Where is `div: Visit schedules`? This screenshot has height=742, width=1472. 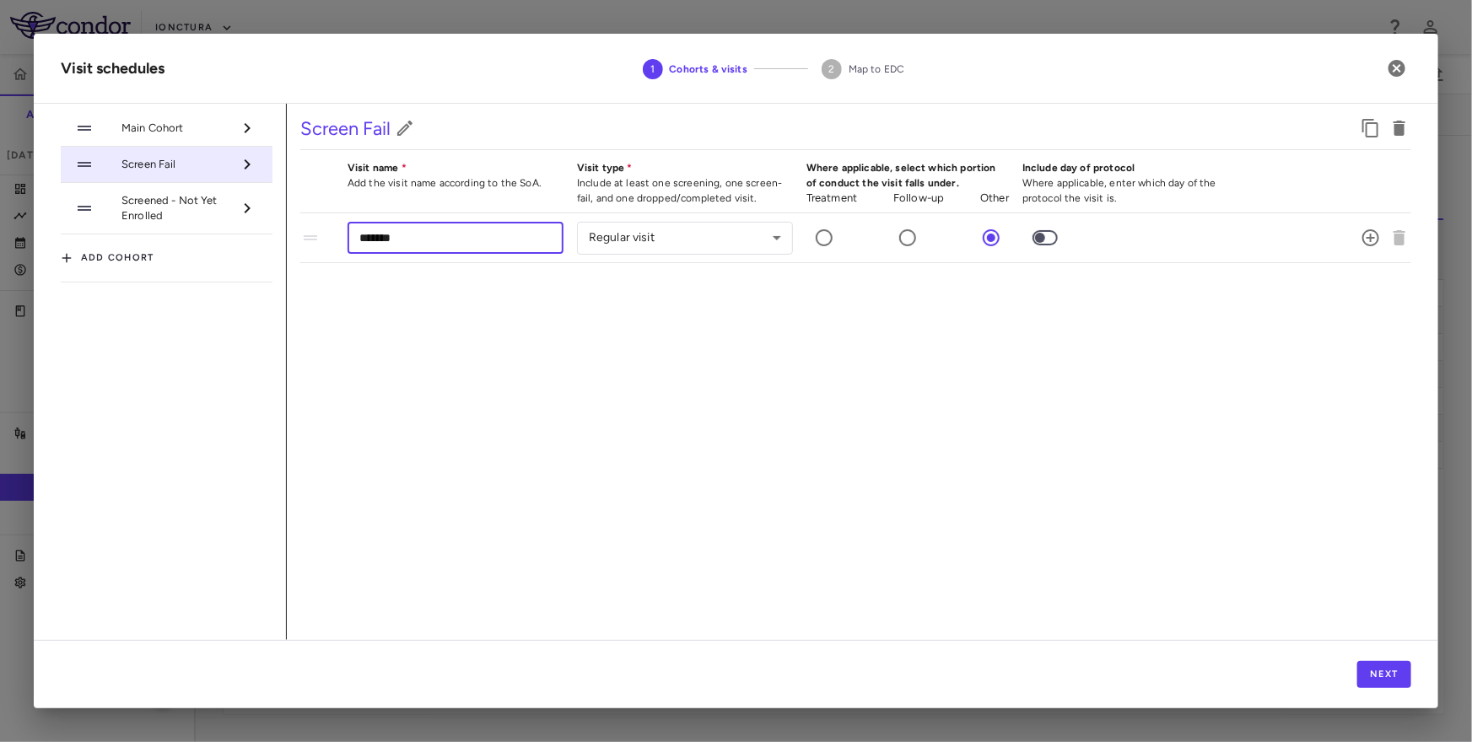 div: Visit schedules is located at coordinates (112, 68).